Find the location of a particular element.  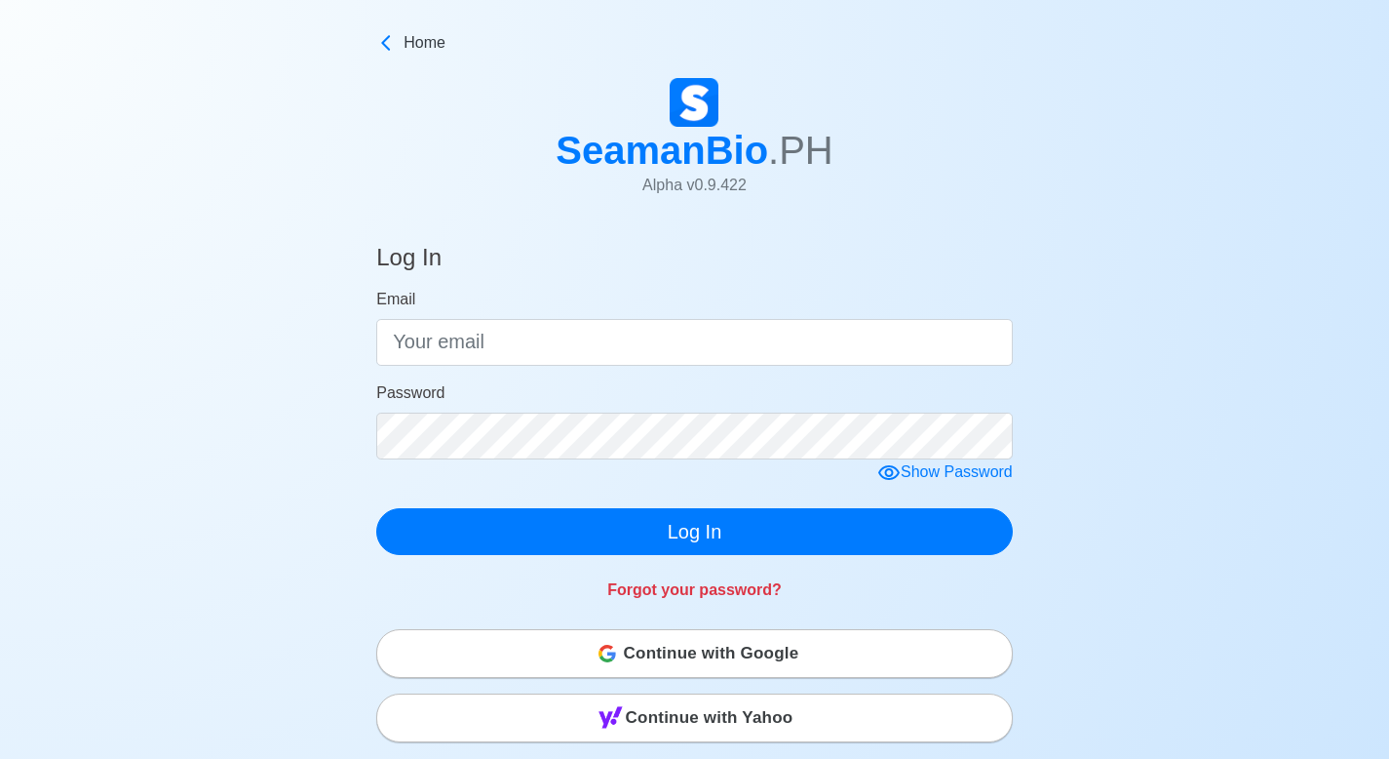

input: Your email is located at coordinates (694, 342).